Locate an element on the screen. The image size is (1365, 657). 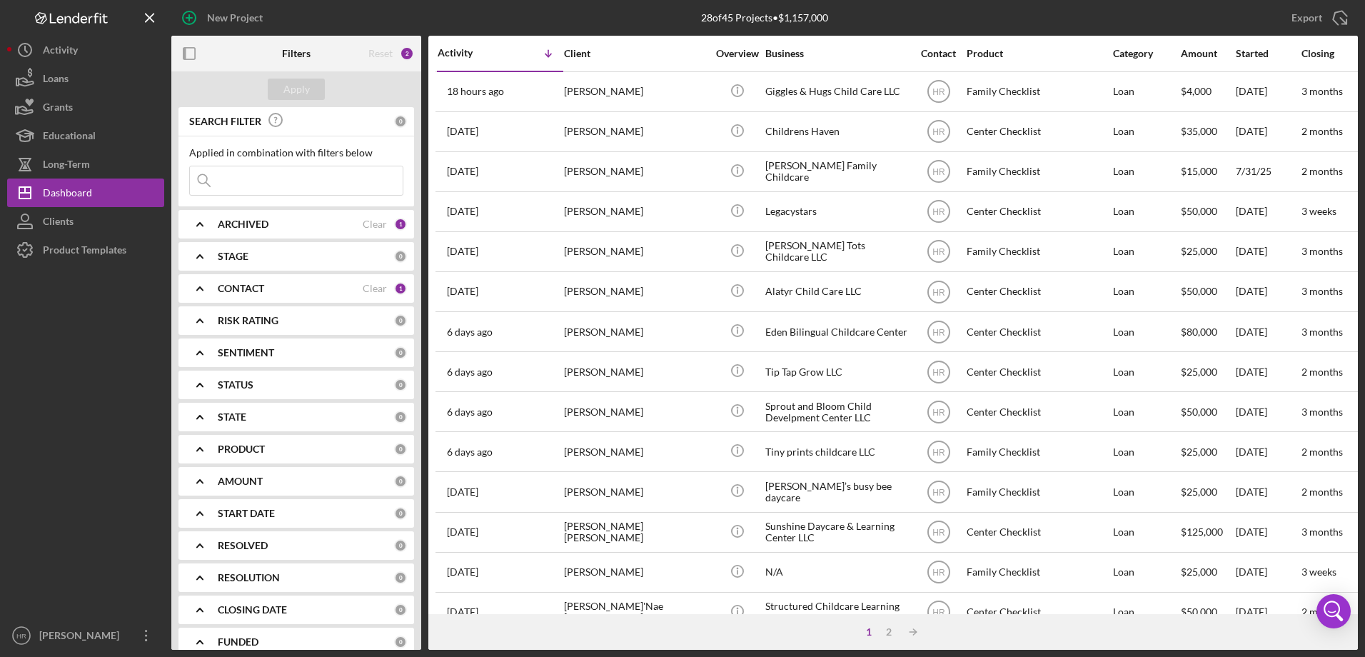
button: Product Templates is located at coordinates (86, 250).